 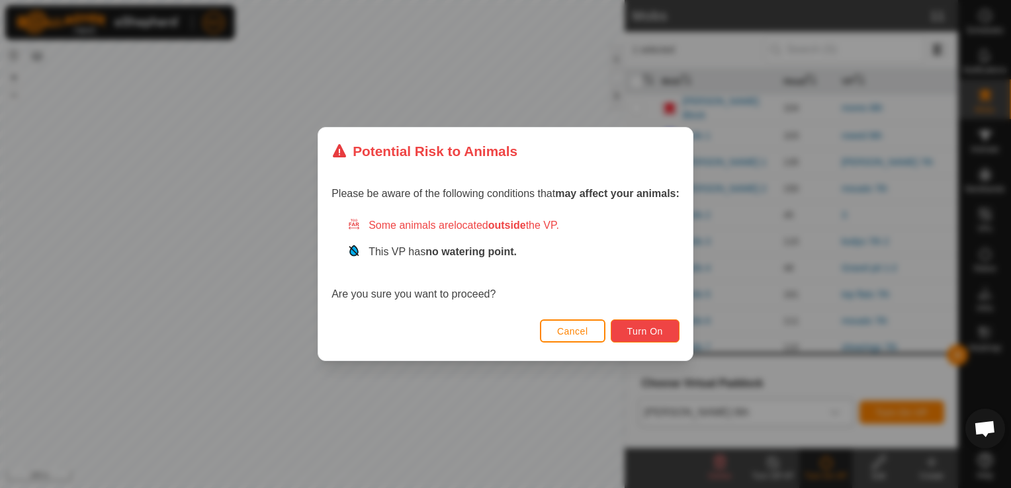 I want to click on button: Cancel, so click(x=572, y=331).